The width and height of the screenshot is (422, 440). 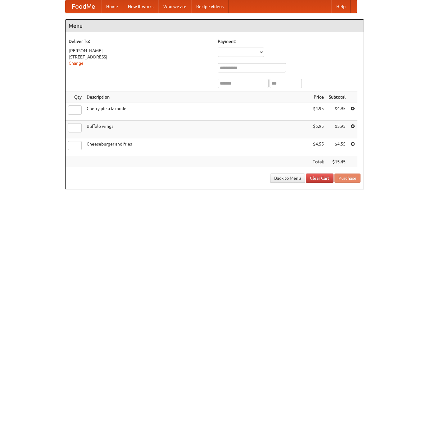 I want to click on h5: Deliver To:, so click(x=140, y=41).